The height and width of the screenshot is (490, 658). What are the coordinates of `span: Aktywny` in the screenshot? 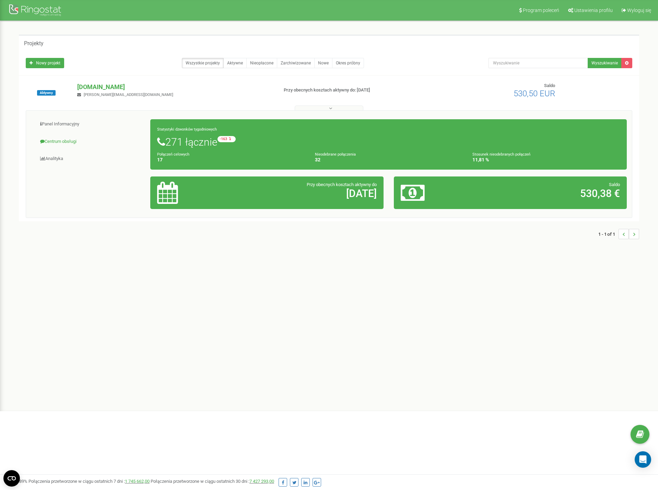 It's located at (46, 93).